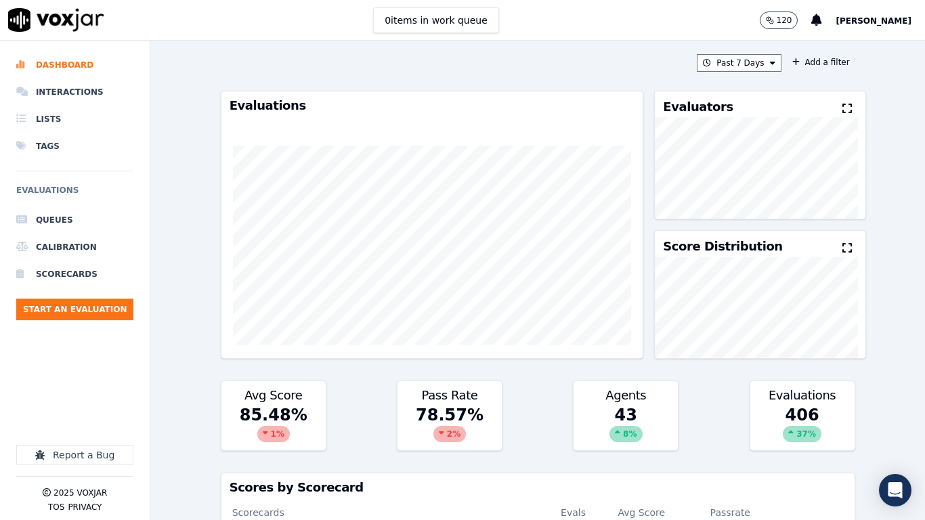  I want to click on li: Lists, so click(75, 119).